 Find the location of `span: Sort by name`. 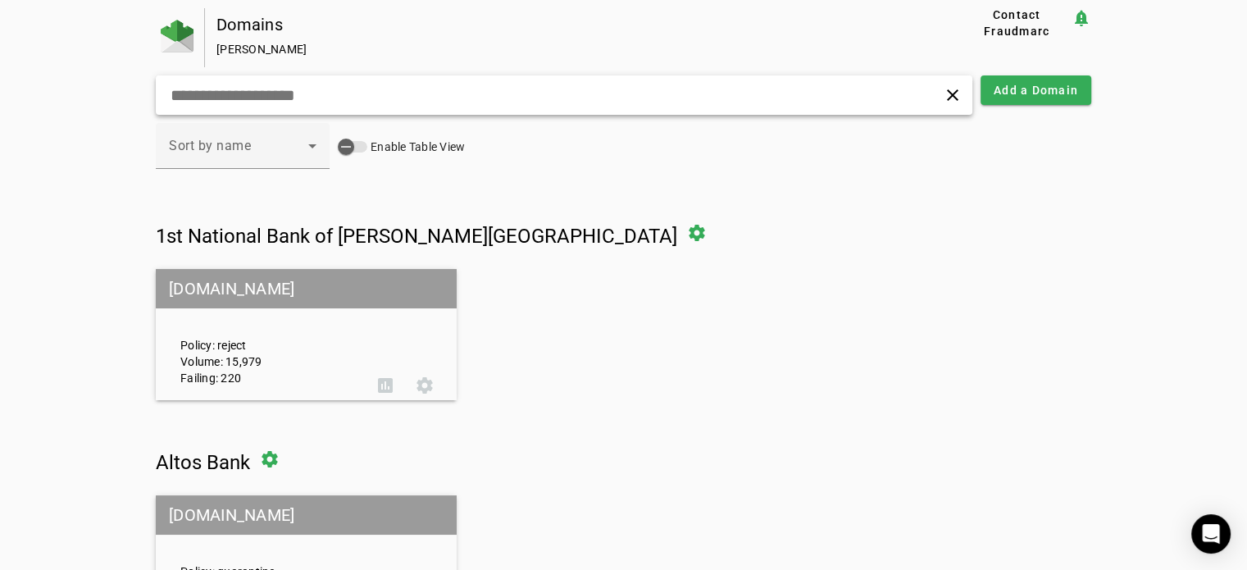

span: Sort by name is located at coordinates (210, 145).